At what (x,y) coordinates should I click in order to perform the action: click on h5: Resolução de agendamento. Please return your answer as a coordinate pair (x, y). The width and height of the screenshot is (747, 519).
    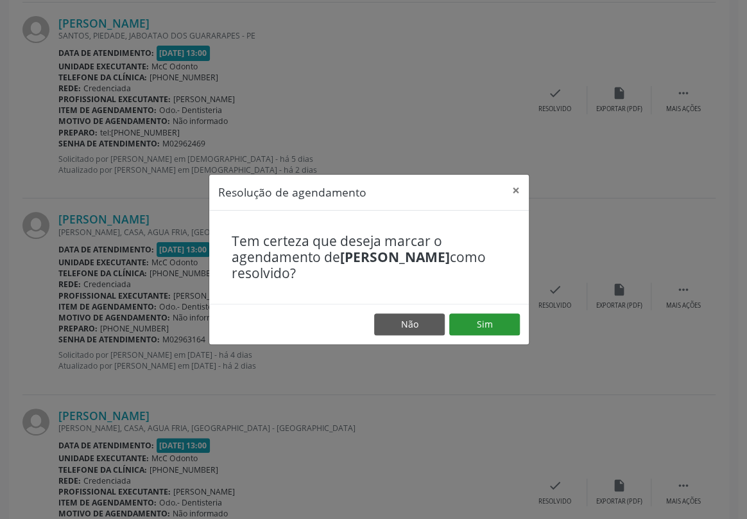
    Looking at the image, I should click on (292, 192).